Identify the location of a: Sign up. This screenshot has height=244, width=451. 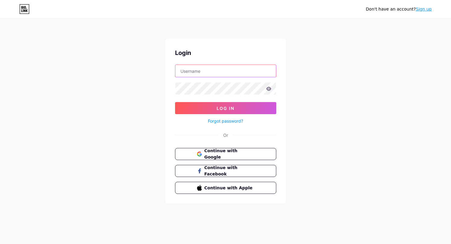
(424, 9).